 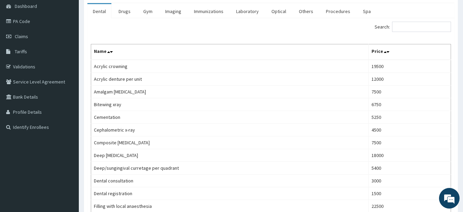 What do you see at coordinates (209, 11) in the screenshot?
I see `a: Immunizations` at bounding box center [209, 11].